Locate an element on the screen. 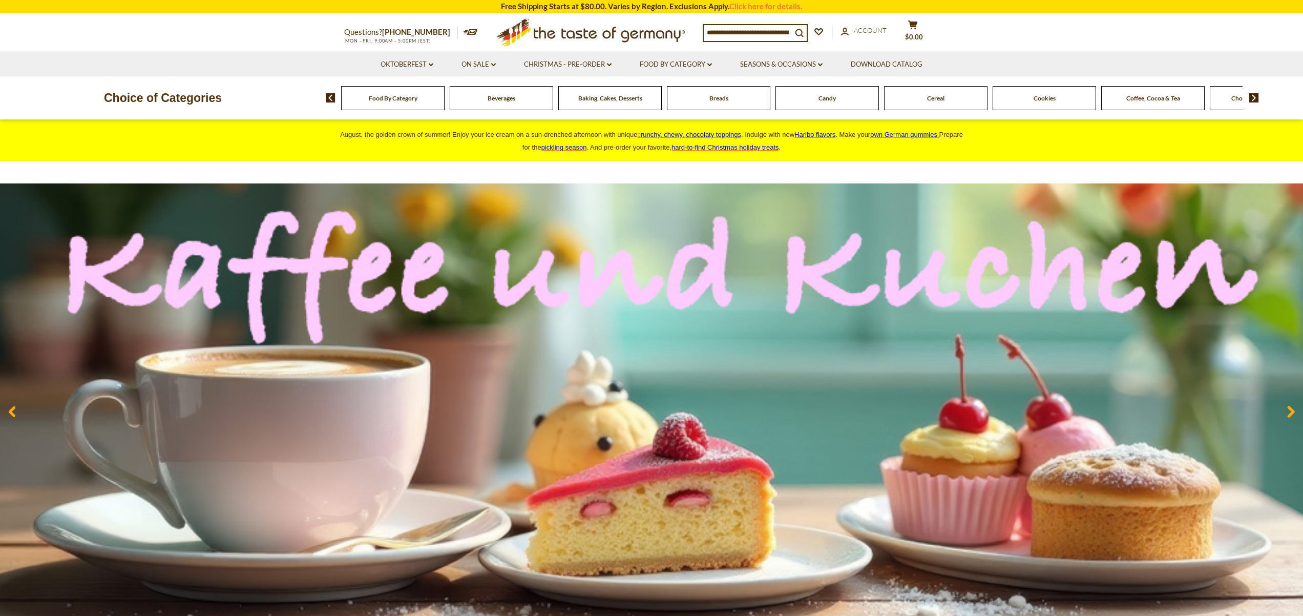 This screenshot has width=1303, height=616. span: runchy, chewy, chocolaty toppings is located at coordinates (691, 134).